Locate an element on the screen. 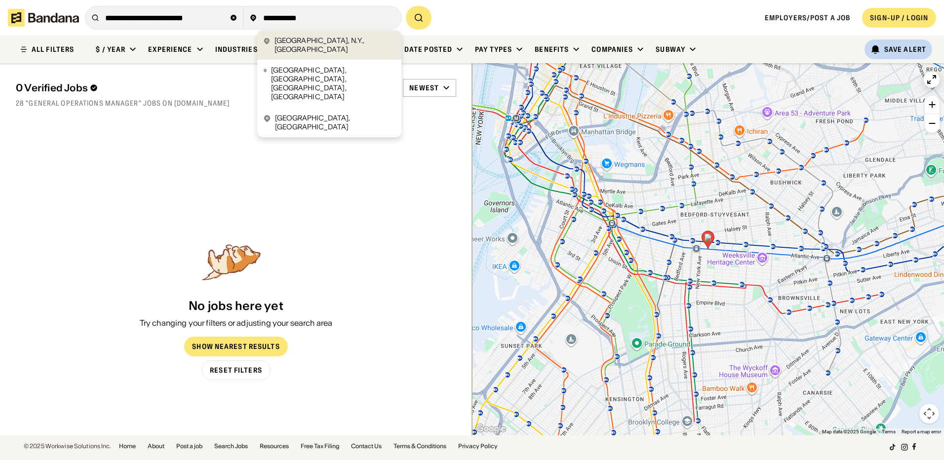 The width and height of the screenshot is (944, 460). a: Privacy Policy is located at coordinates (478, 446).